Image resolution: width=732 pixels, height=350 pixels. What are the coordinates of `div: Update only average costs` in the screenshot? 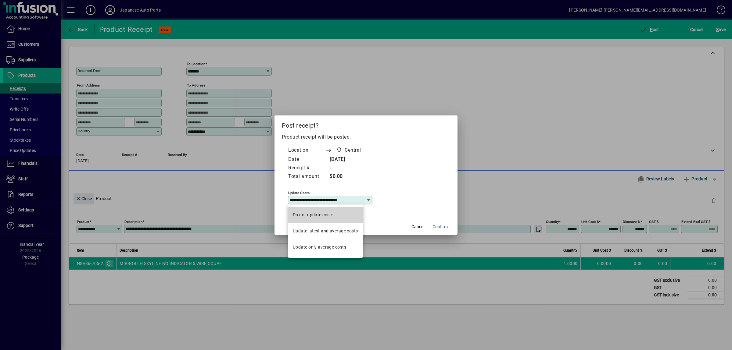 It's located at (319, 247).